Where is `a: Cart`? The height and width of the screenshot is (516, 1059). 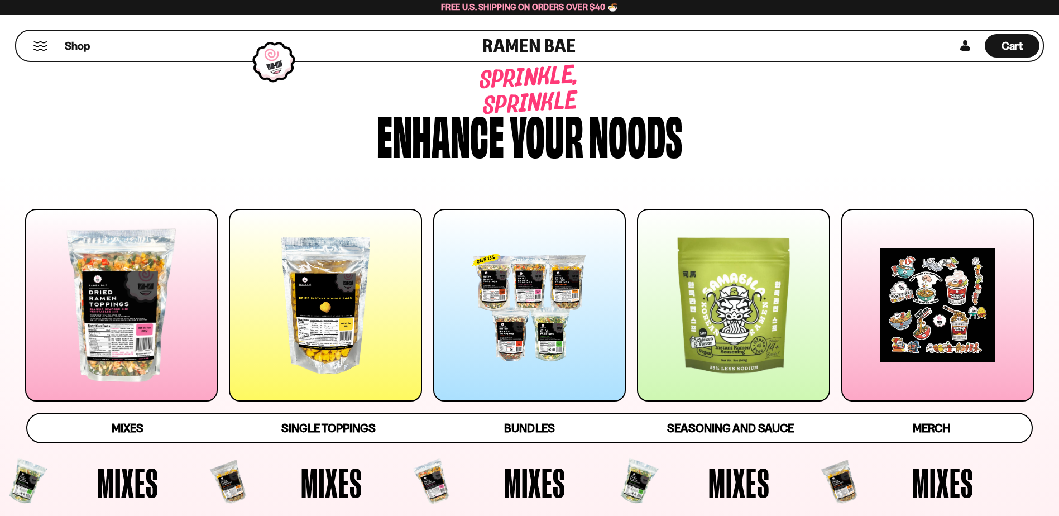
a: Cart is located at coordinates (1012, 46).